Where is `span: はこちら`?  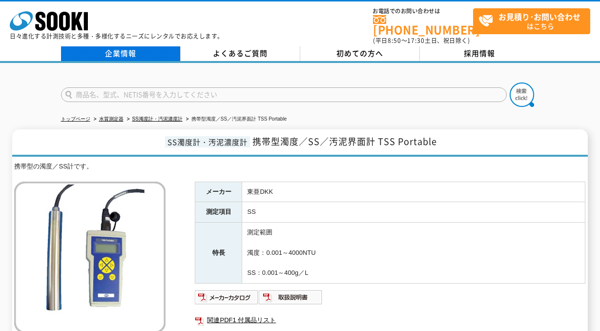
span: はこちら is located at coordinates (534, 21).